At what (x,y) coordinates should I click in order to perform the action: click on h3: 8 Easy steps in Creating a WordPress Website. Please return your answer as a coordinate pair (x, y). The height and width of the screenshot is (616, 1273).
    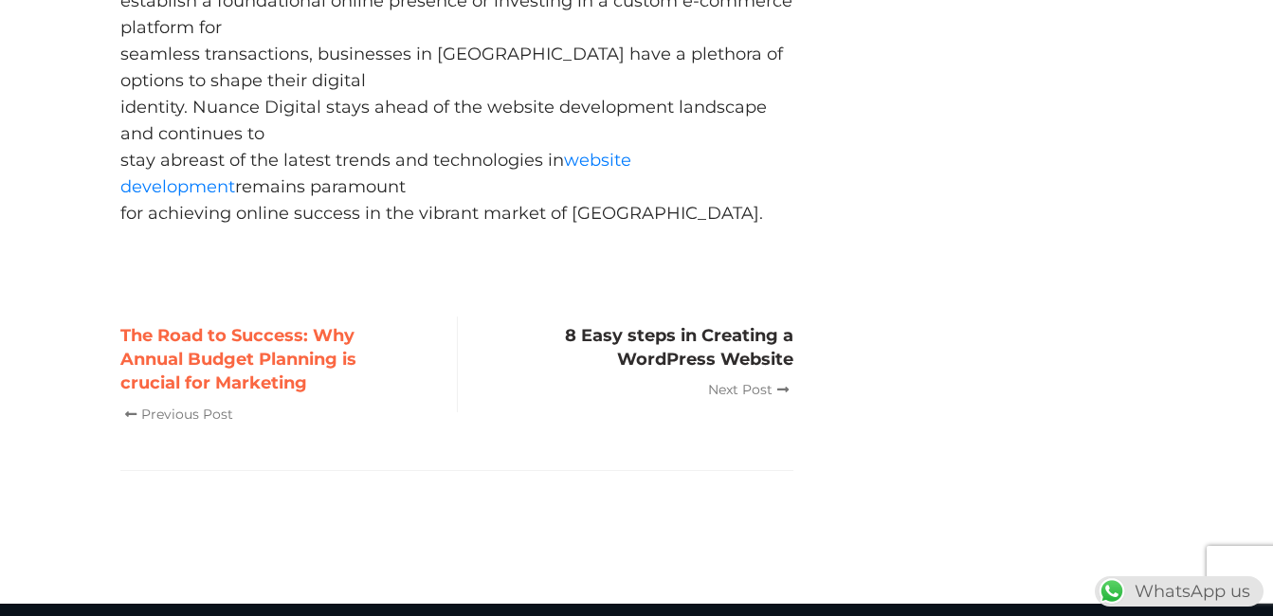
    Looking at the image, I should click on (644, 348).